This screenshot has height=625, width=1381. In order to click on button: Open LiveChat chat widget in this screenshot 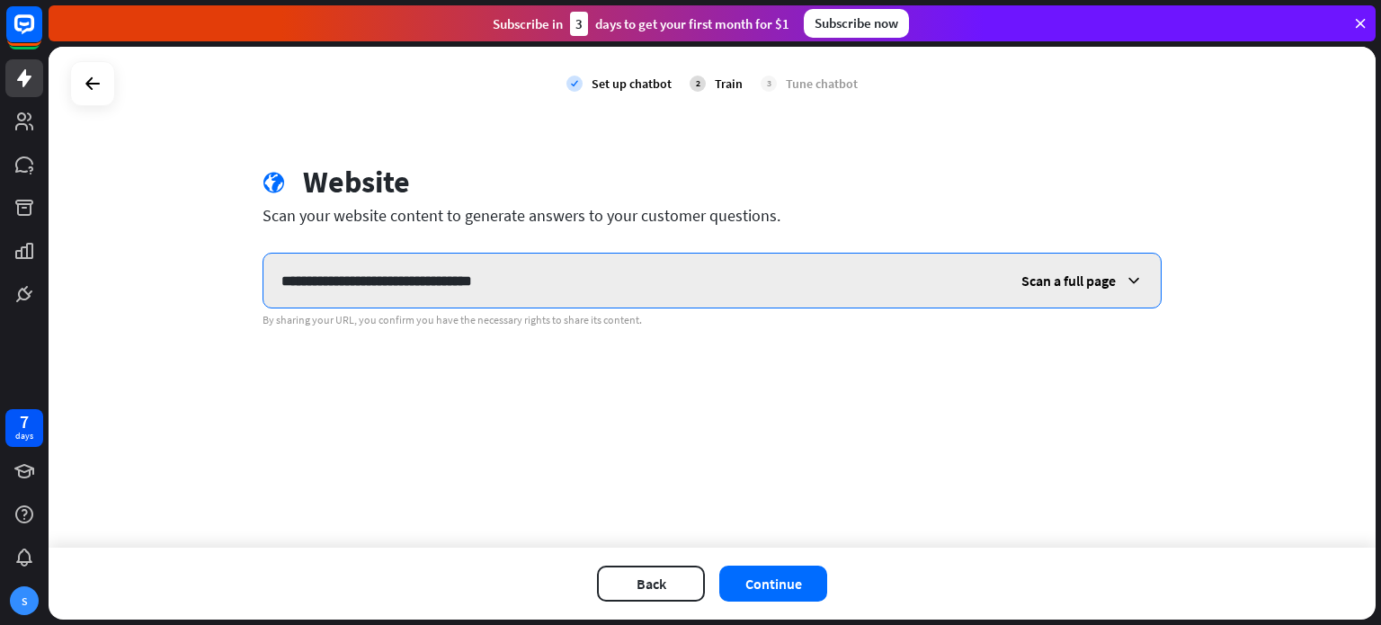, I will do `click(41, 34)`.